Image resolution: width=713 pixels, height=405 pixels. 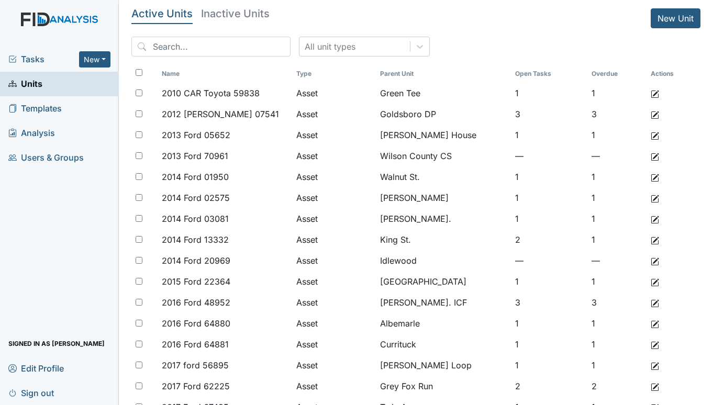 I want to click on td: Grey Fox Run, so click(x=444, y=386).